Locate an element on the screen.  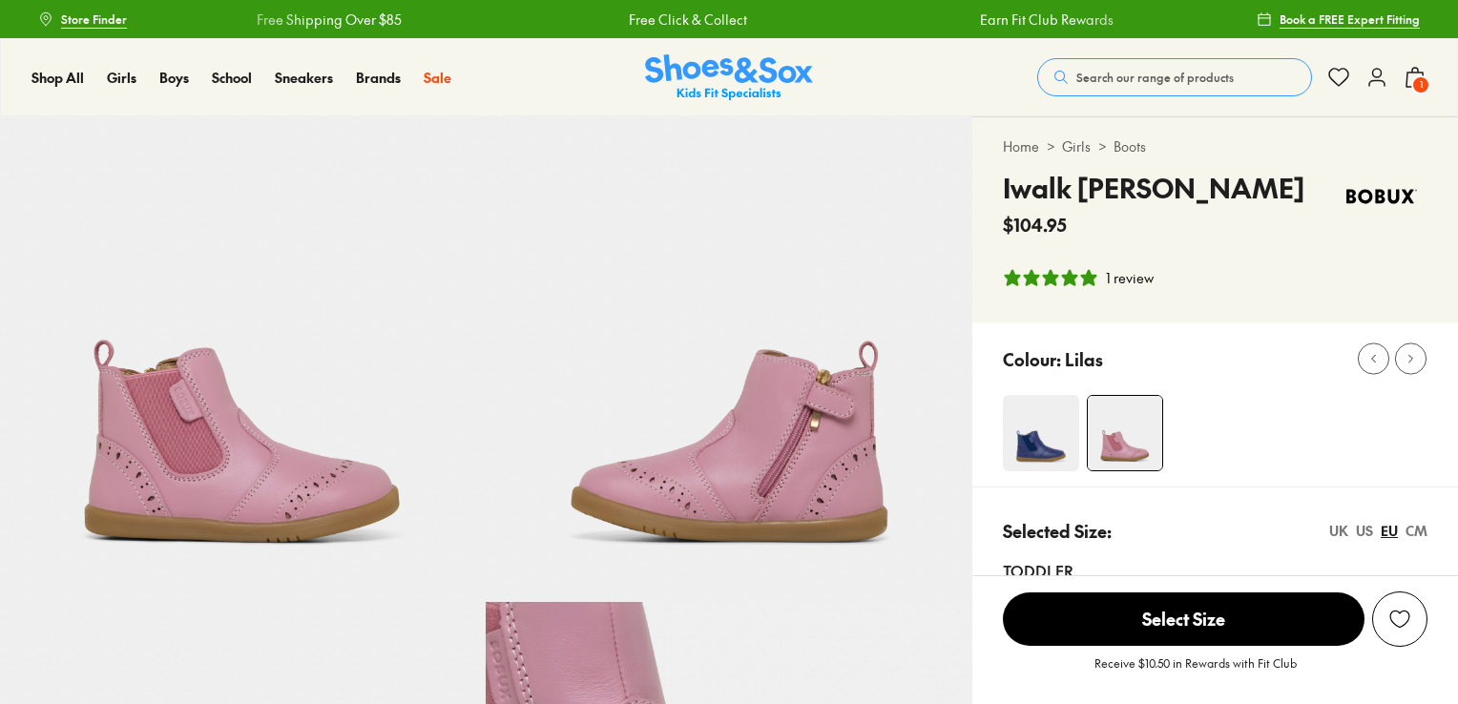
div: EU is located at coordinates (1390, 531).